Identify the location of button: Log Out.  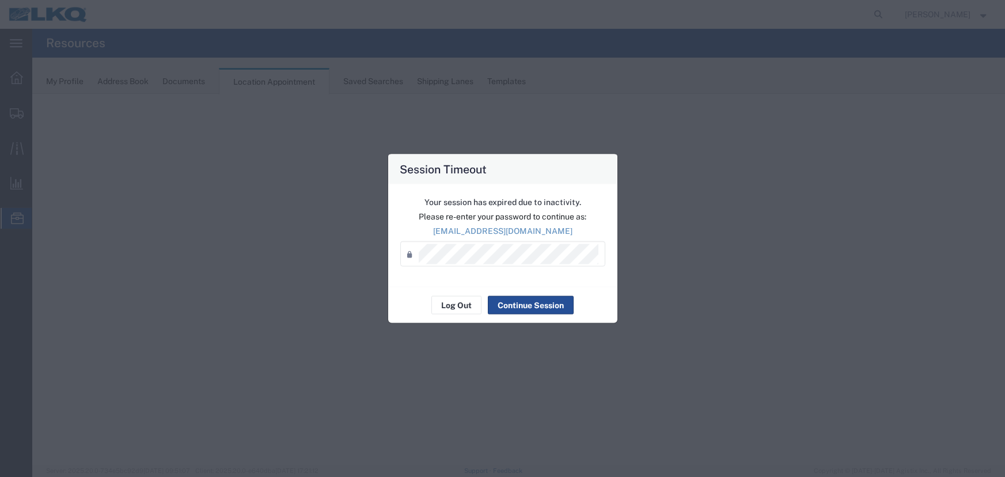
(456, 305).